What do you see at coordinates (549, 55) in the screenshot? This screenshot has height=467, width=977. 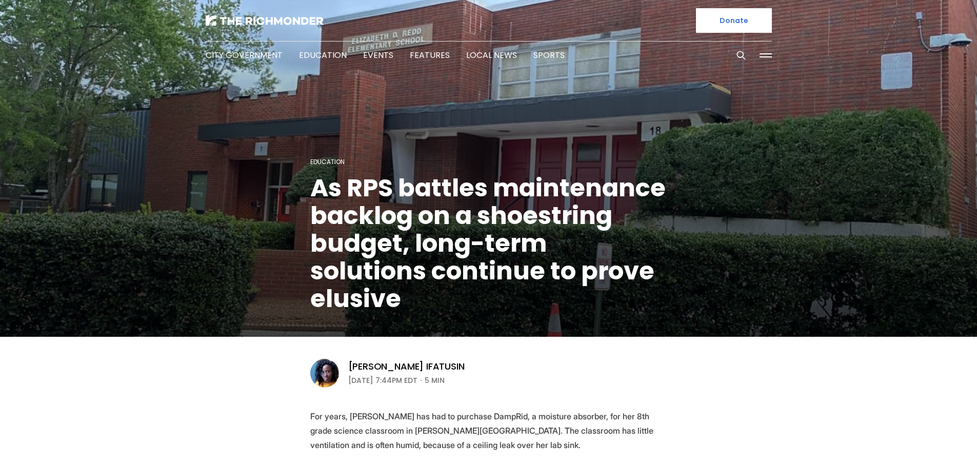 I see `a: Sports` at bounding box center [549, 55].